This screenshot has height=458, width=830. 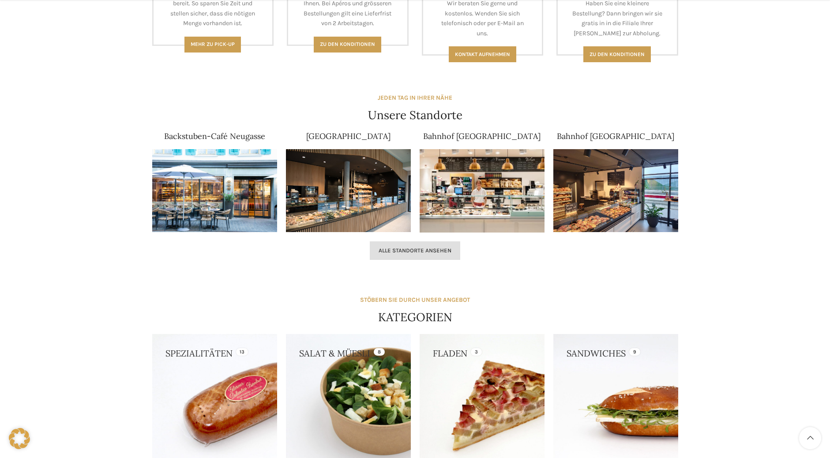 What do you see at coordinates (213, 44) in the screenshot?
I see `span: Mehr zu Pick-Up` at bounding box center [213, 44].